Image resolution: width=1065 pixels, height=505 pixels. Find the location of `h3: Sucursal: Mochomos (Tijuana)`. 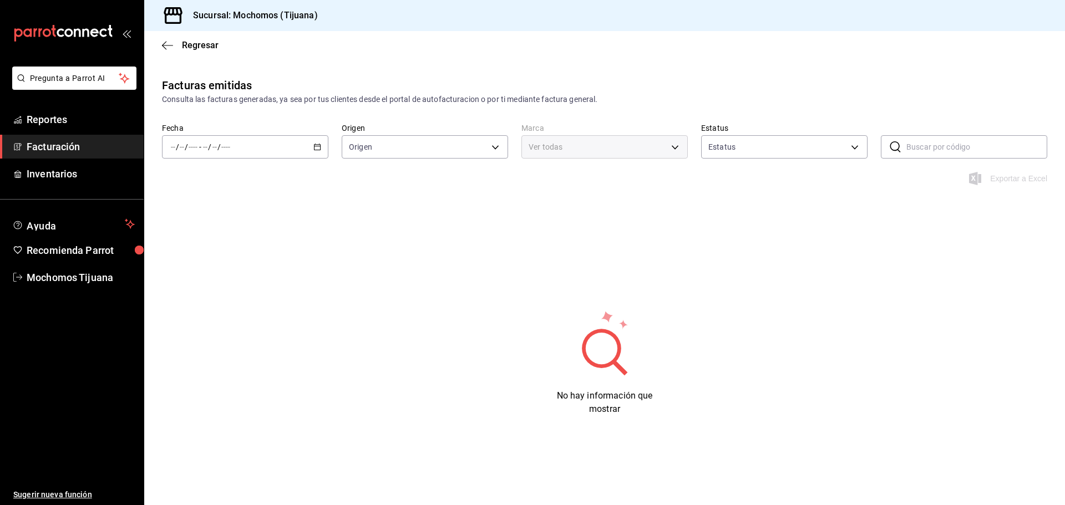

h3: Sucursal: Mochomos (Tijuana) is located at coordinates (251, 16).